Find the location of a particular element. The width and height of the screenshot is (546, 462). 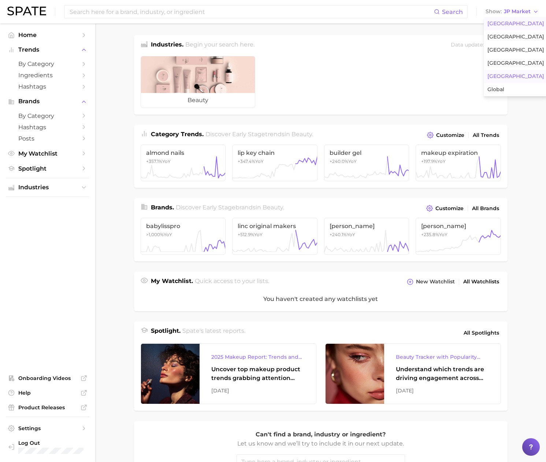

span: Brands is located at coordinates (48, 102).